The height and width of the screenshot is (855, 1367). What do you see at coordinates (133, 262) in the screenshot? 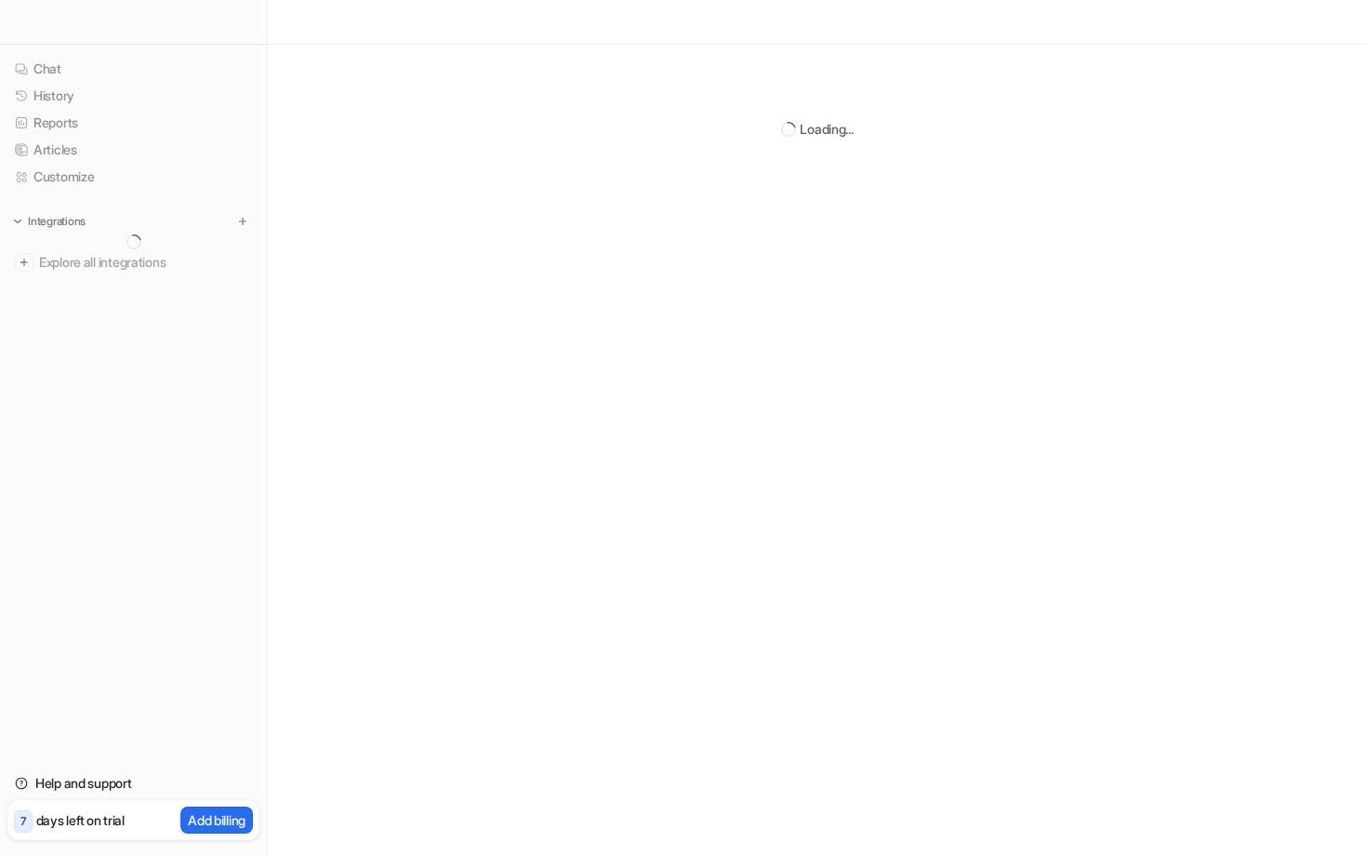
I see `a: Explore all integrations` at bounding box center [133, 262].